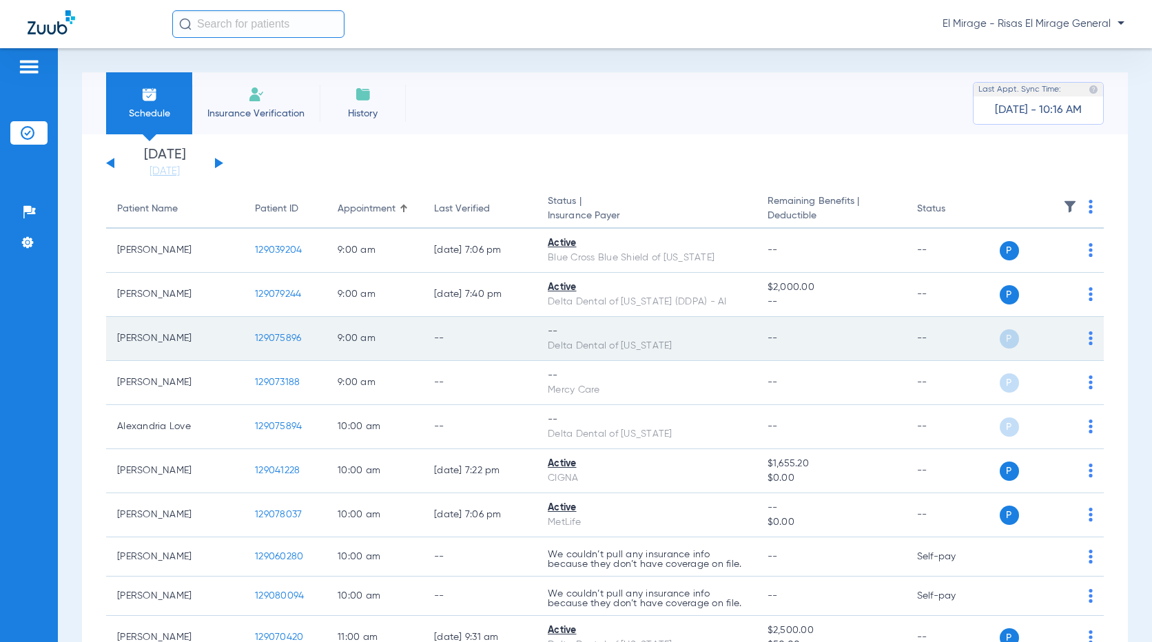  Describe the element at coordinates (279, 596) in the screenshot. I see `span: 129080094` at that location.